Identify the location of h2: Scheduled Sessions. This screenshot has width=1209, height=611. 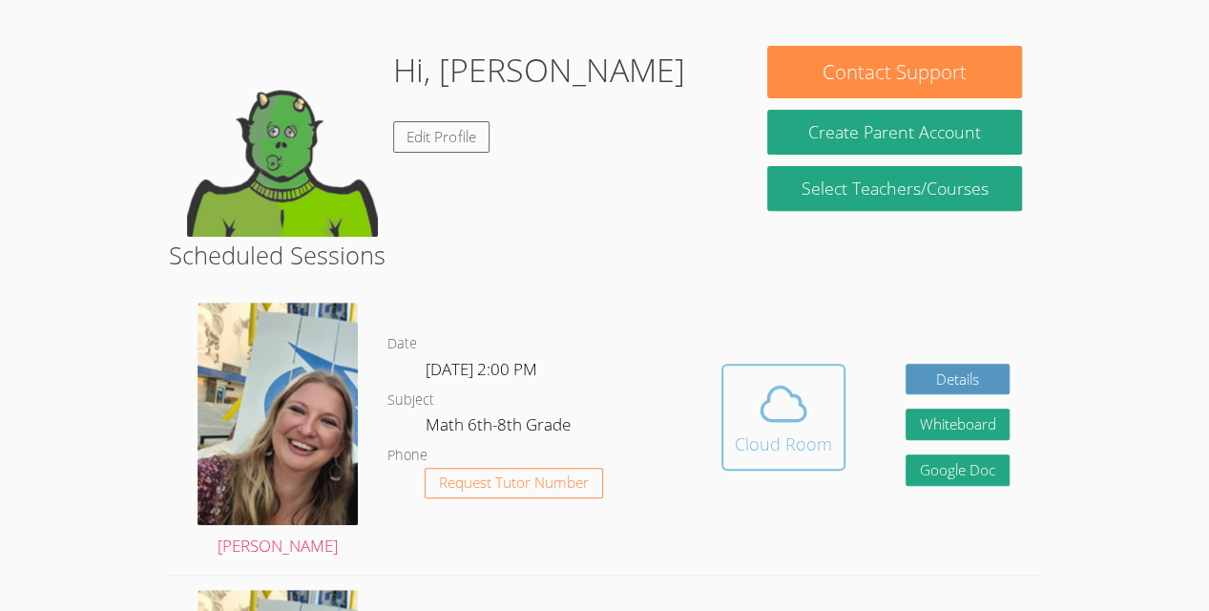
(604, 255).